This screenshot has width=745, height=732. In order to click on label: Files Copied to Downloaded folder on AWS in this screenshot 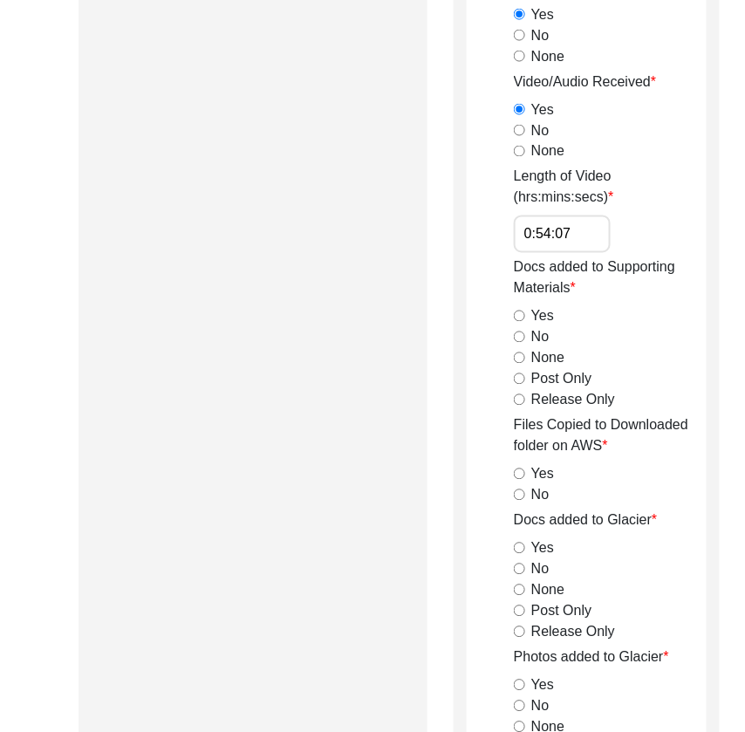, I will do `click(610, 436)`.